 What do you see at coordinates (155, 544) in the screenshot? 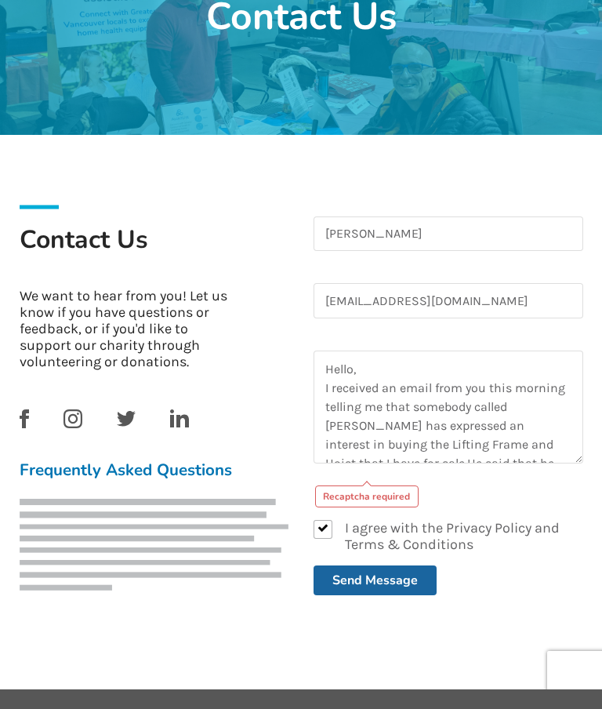
I see `img: r1pMtbXG9+aWb2W+PtqzF1RSH4hSnOMWhOMUpTnEoDsUpTnGKQ3GKU5ziyKG4huIotLjmyVTvWV3f9GhL6keAAQAI4Bq5ZLOD...` at bounding box center [155, 544].